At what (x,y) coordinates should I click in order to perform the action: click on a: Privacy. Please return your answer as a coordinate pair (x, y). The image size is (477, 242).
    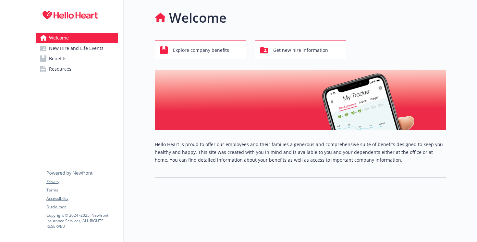
    Looking at the image, I should click on (82, 182).